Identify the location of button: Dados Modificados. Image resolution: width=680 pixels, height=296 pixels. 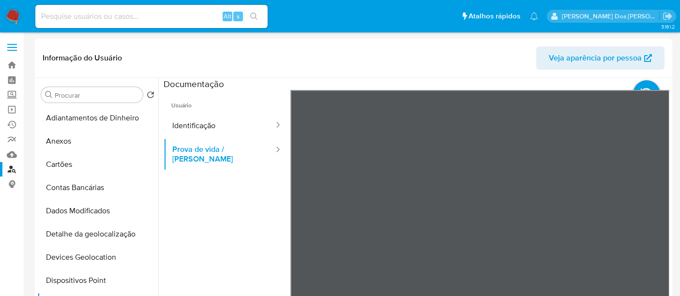
(98, 211).